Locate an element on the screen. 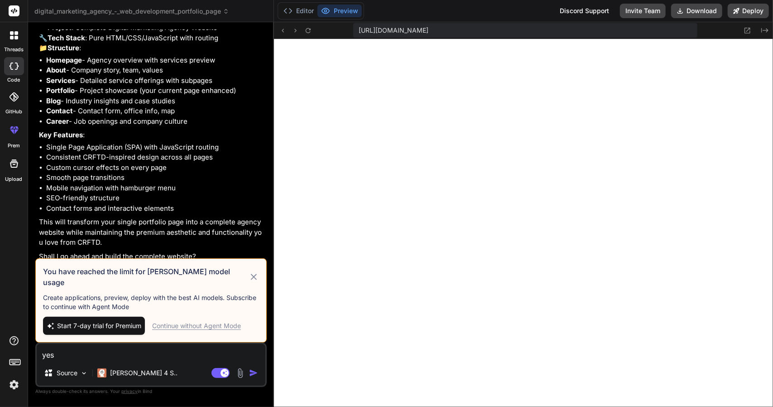 The width and height of the screenshot is (773, 407). img: Pick Models is located at coordinates (84, 373).